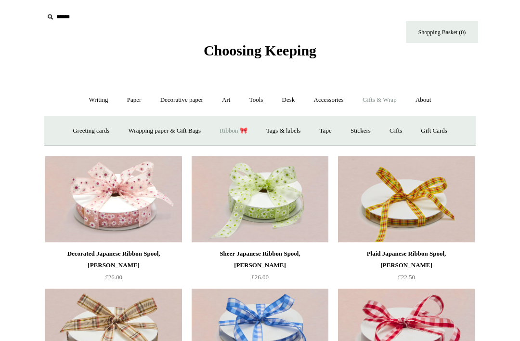 This screenshot has width=520, height=341. Describe the element at coordinates (234, 131) in the screenshot. I see `a: Ribbon 🎀` at that location.